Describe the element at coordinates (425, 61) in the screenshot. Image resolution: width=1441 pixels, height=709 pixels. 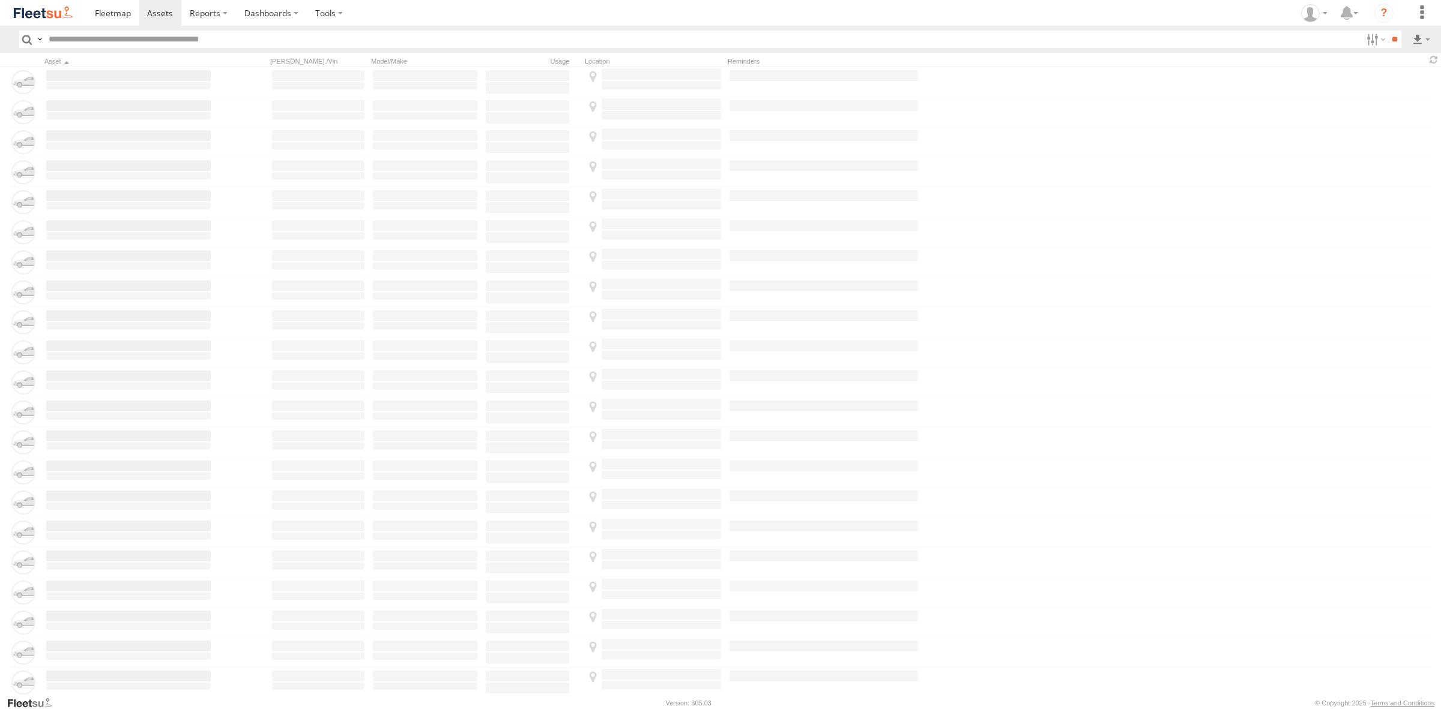
I see `div: Model/Make` at that location.